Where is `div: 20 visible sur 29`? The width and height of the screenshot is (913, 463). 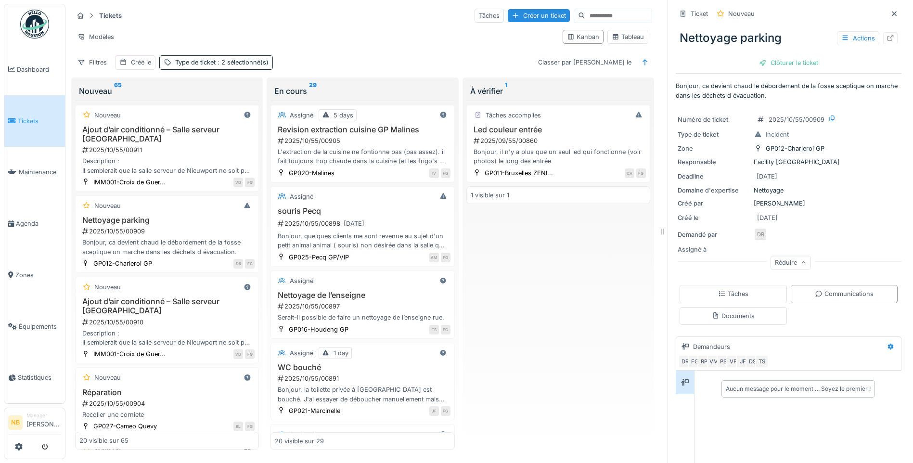
div: 20 visible sur 29 is located at coordinates (299, 441).